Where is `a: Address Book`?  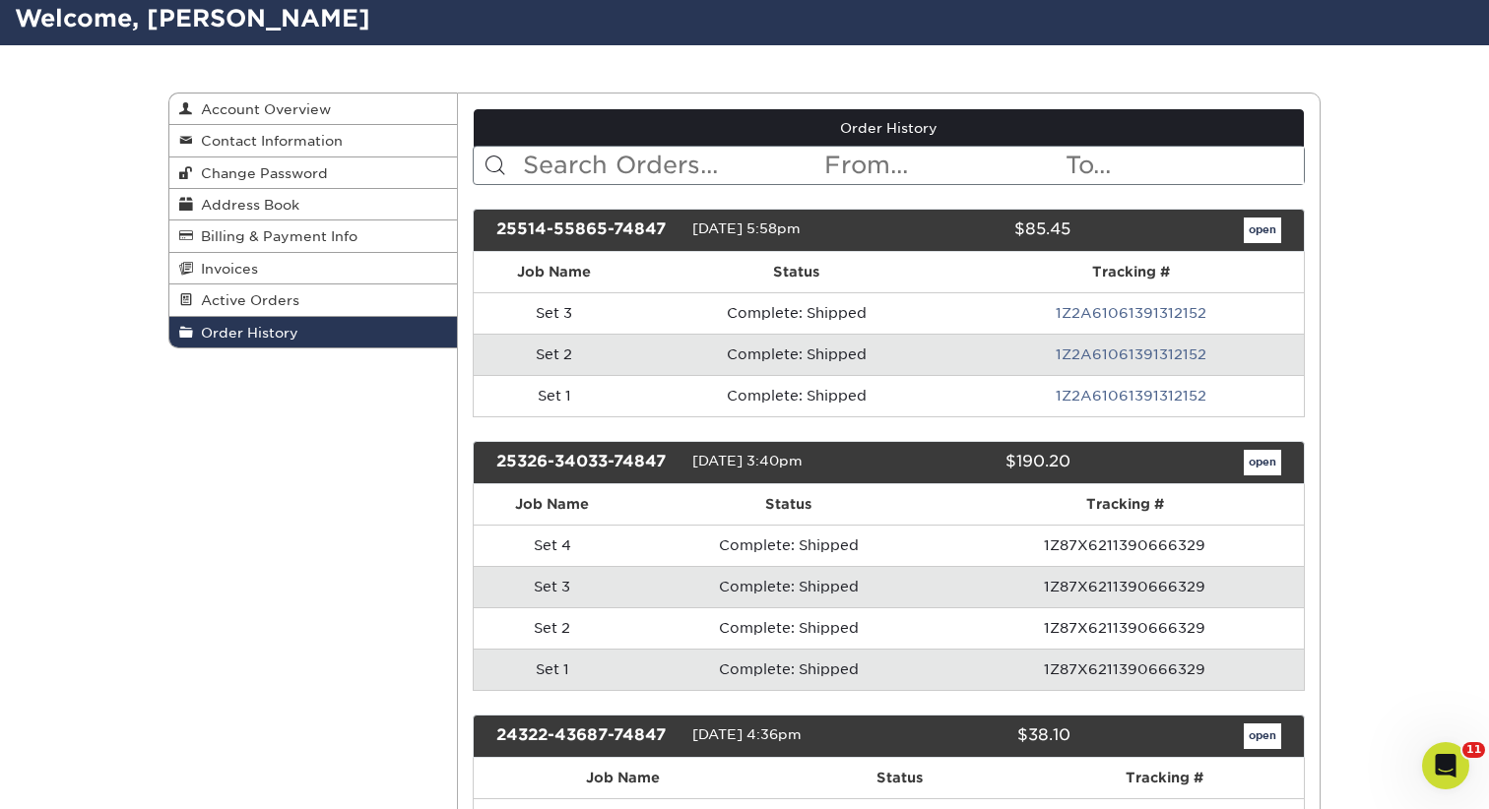 a: Address Book is located at coordinates (313, 205).